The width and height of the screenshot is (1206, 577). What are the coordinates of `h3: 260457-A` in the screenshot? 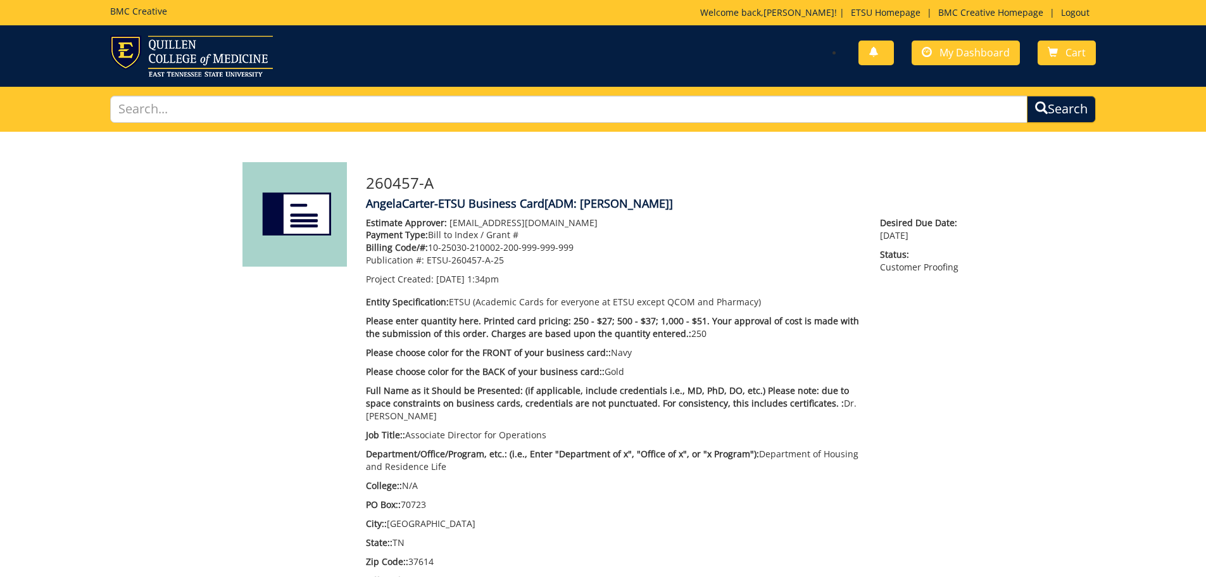 It's located at (665, 183).